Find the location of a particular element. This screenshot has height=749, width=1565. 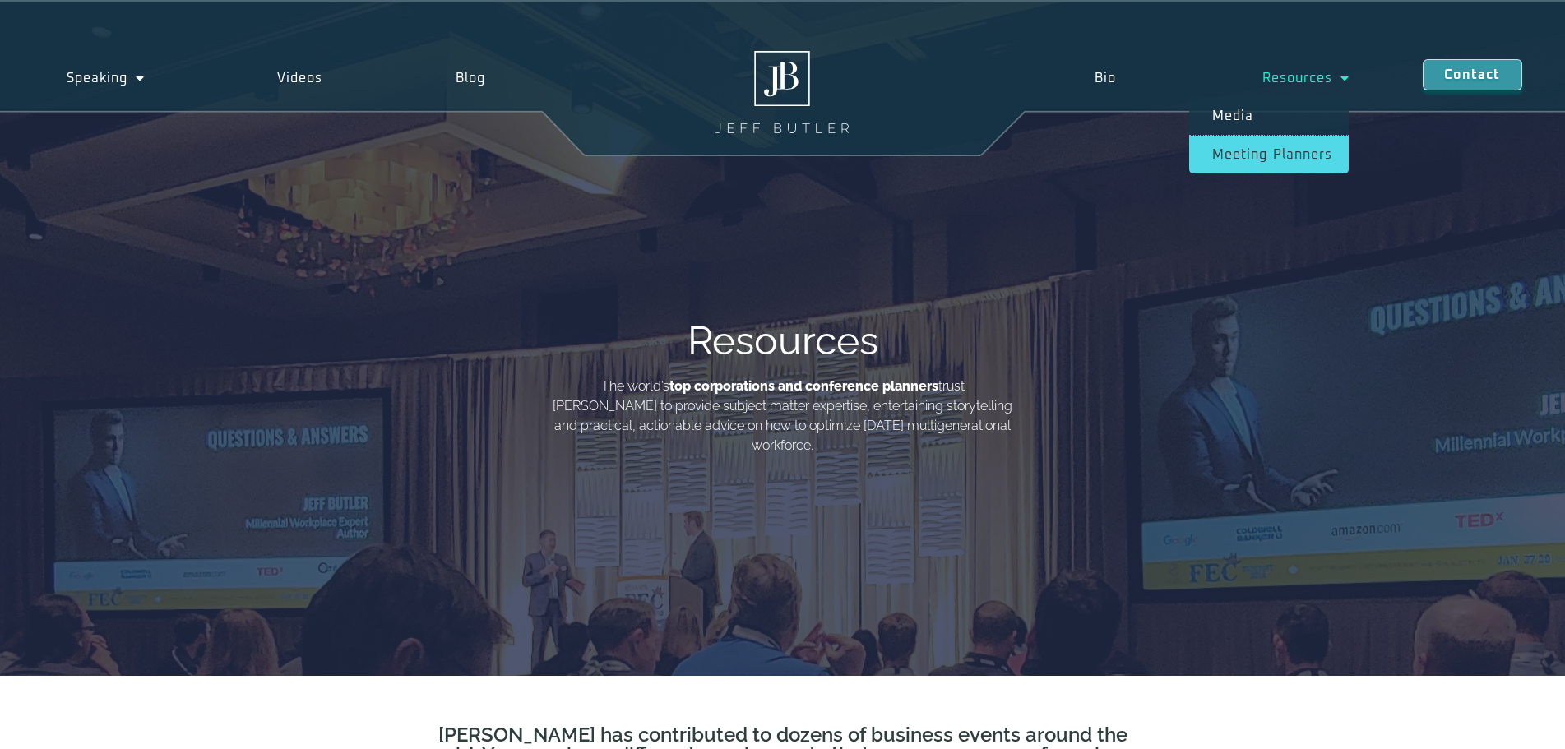

span: Contact is located at coordinates (1472, 75).